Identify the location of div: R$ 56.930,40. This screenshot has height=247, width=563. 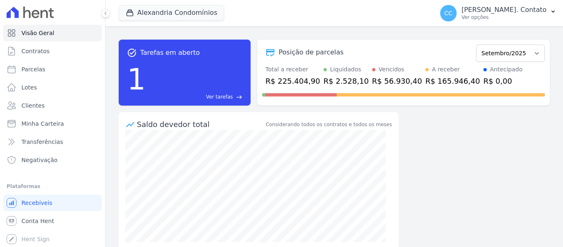
(397, 81).